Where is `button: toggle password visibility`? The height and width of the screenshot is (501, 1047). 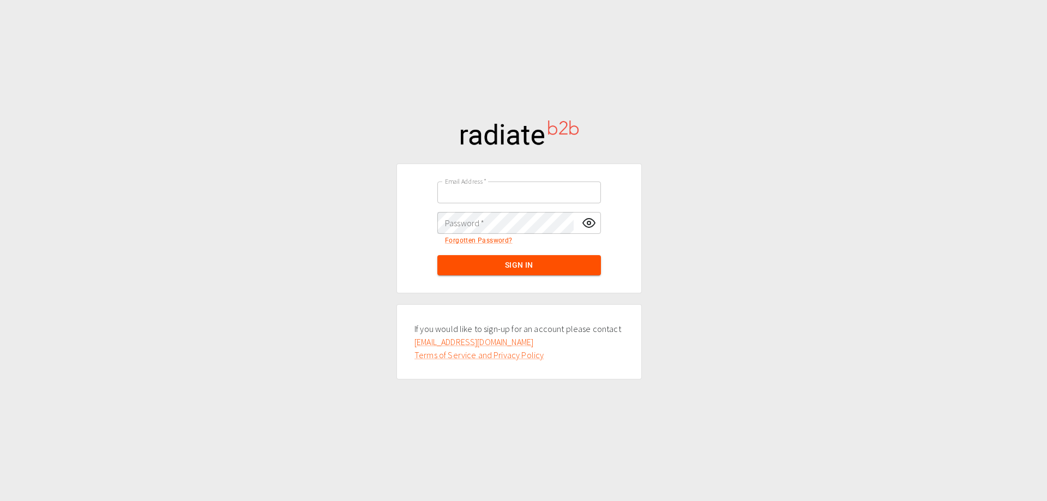 button: toggle password visibility is located at coordinates (589, 223).